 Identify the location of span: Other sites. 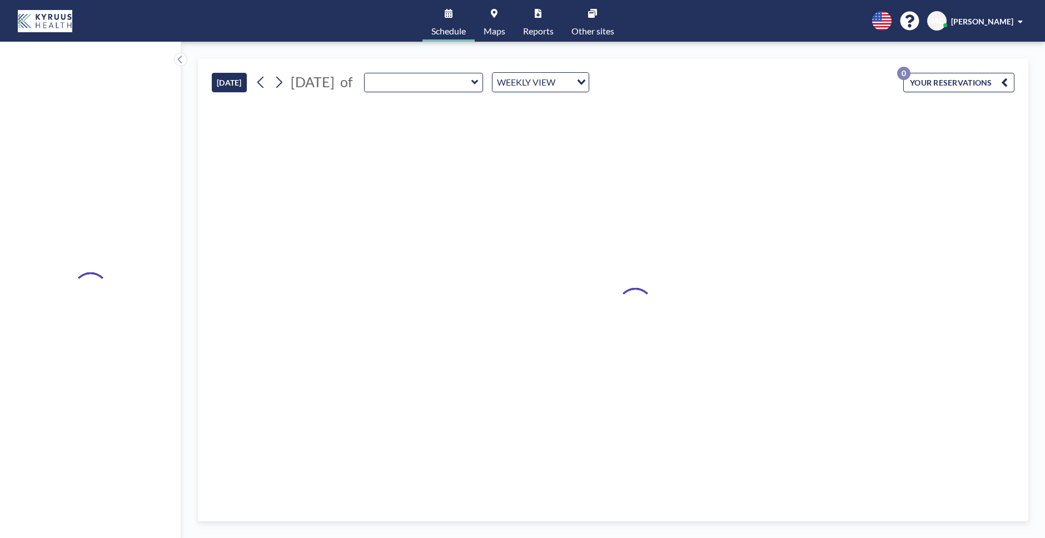
(593, 31).